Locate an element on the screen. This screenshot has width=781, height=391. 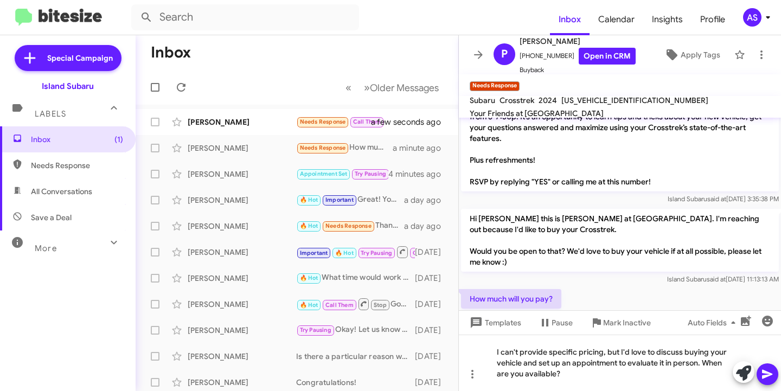
div: a minute ago is located at coordinates (421, 148).